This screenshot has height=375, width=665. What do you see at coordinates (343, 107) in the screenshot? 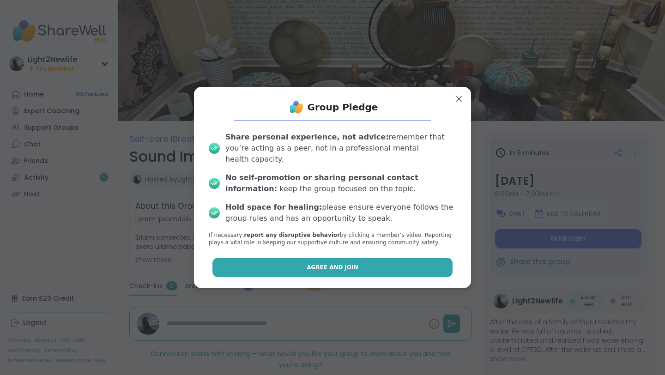
I see `h1: Group Pledge` at bounding box center [343, 107].